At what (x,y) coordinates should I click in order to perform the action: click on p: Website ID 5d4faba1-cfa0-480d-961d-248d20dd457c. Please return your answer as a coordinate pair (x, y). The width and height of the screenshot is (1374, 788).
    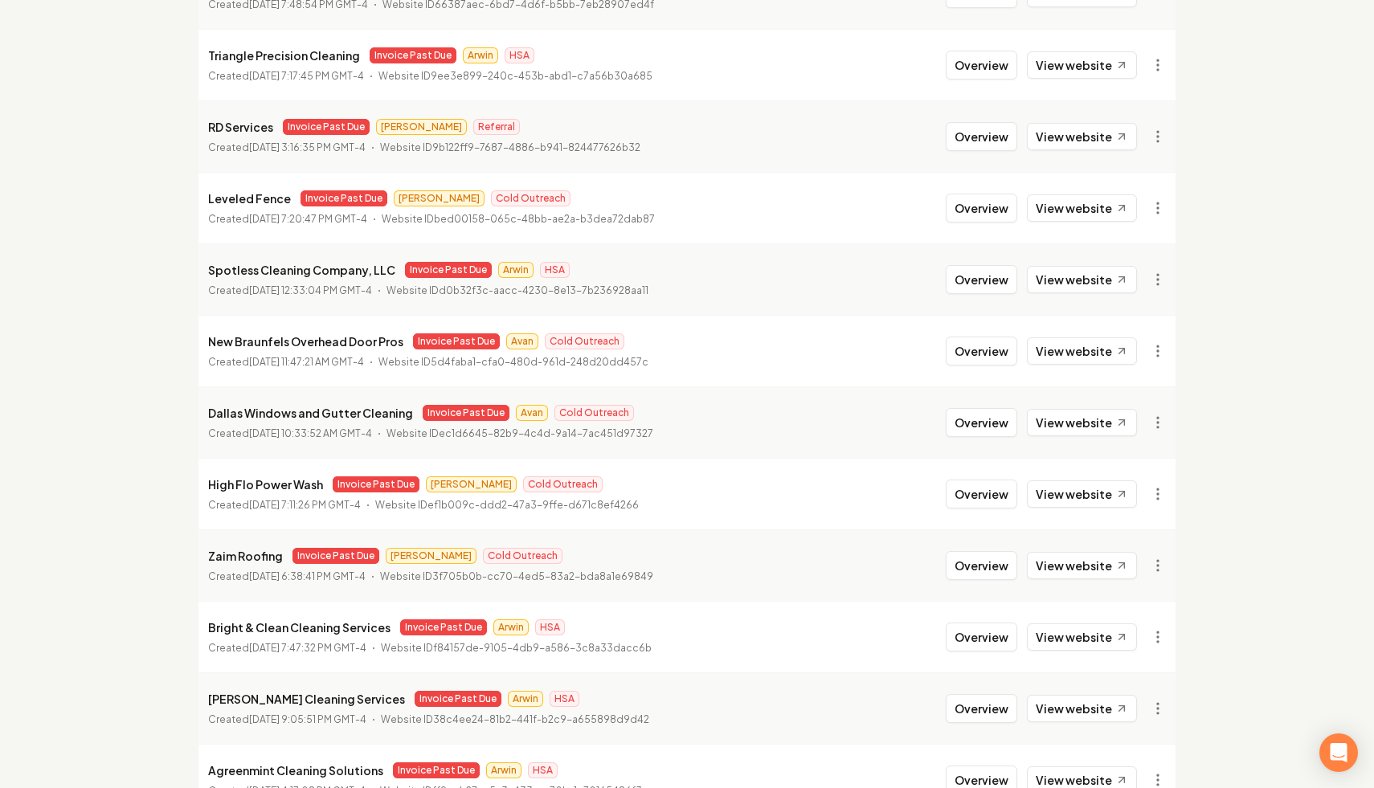
    Looking at the image, I should click on (513, 362).